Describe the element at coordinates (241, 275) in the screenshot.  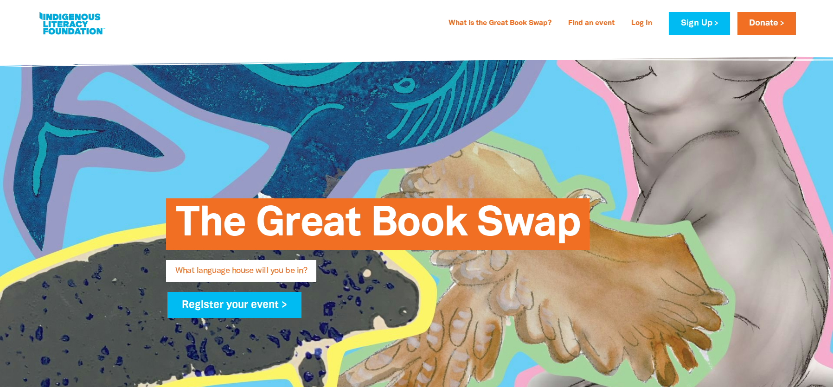
I see `span: What language house will you be in?` at that location.